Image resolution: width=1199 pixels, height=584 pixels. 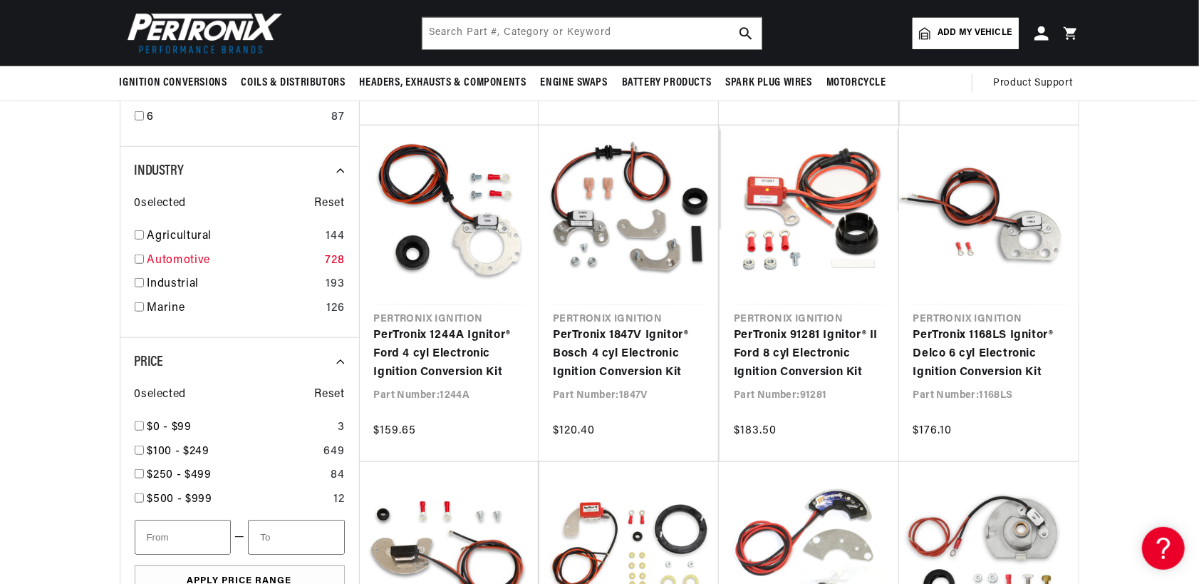 I want to click on div: 3, so click(x=341, y=428).